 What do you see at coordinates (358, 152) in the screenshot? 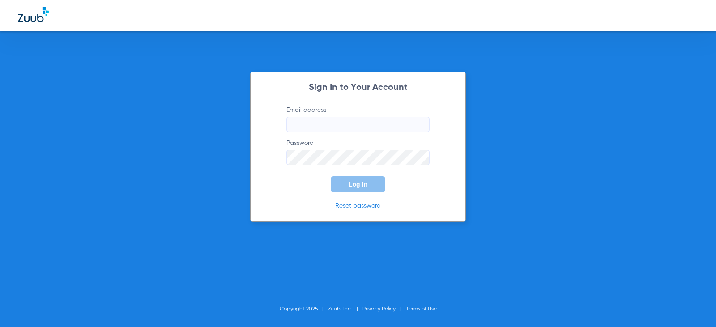
I see `label: Password` at bounding box center [358, 152].